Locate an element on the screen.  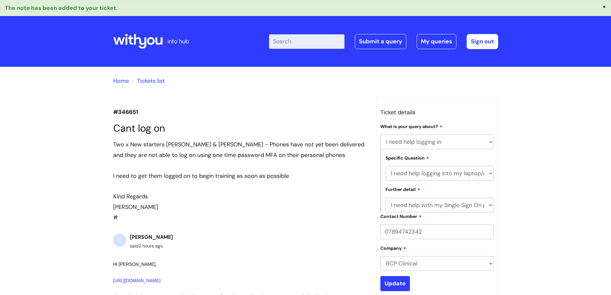
label: What is your query about? is located at coordinates (412, 126).